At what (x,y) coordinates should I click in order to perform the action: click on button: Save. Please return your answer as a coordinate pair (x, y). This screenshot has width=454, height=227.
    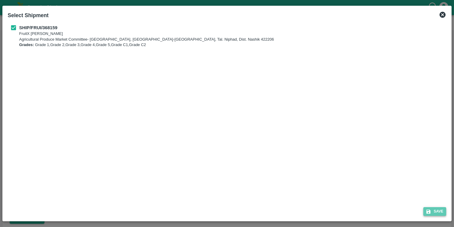
    Looking at the image, I should click on (435, 211).